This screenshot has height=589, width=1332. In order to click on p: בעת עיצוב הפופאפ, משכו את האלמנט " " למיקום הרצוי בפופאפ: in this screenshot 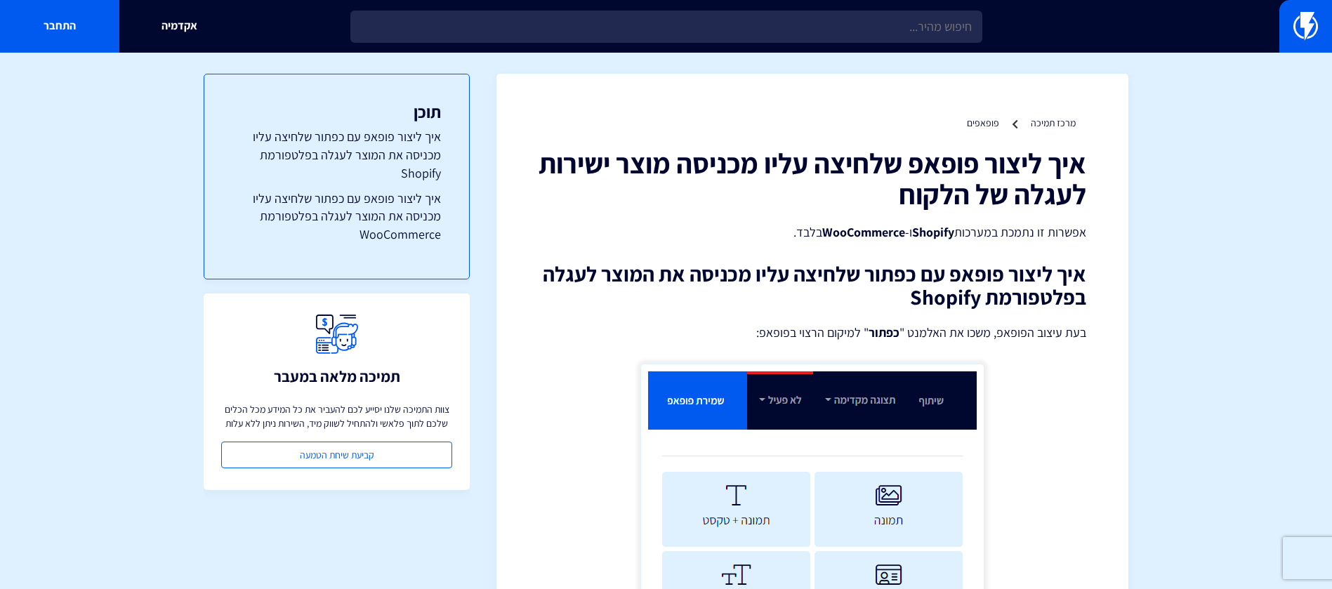, I will do `click(812, 333)`.